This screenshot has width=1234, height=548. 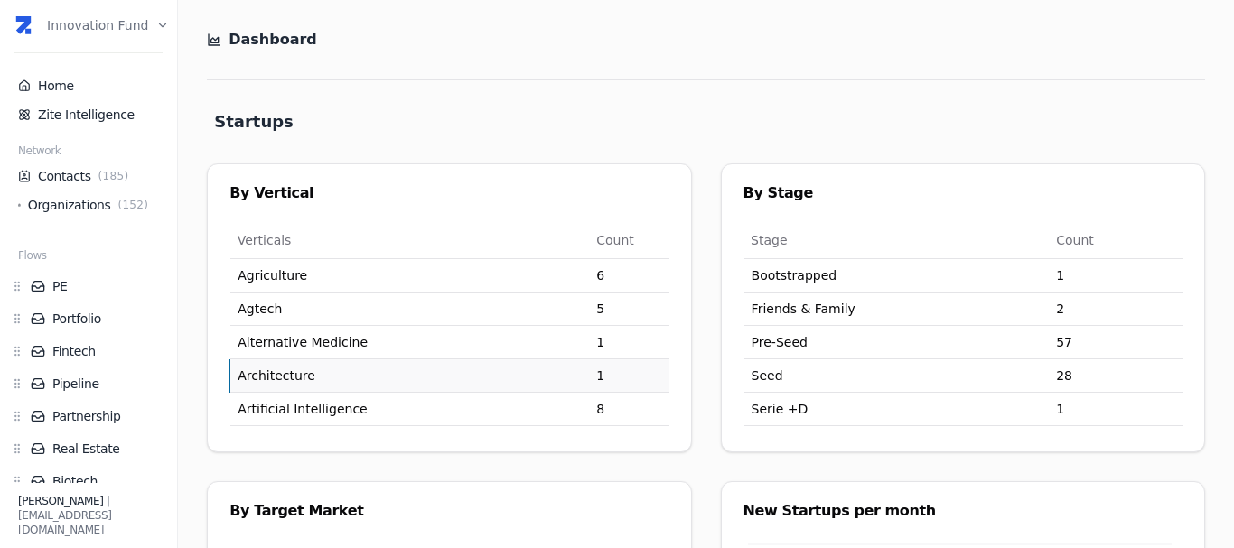 I want to click on td: Seed, so click(x=896, y=375).